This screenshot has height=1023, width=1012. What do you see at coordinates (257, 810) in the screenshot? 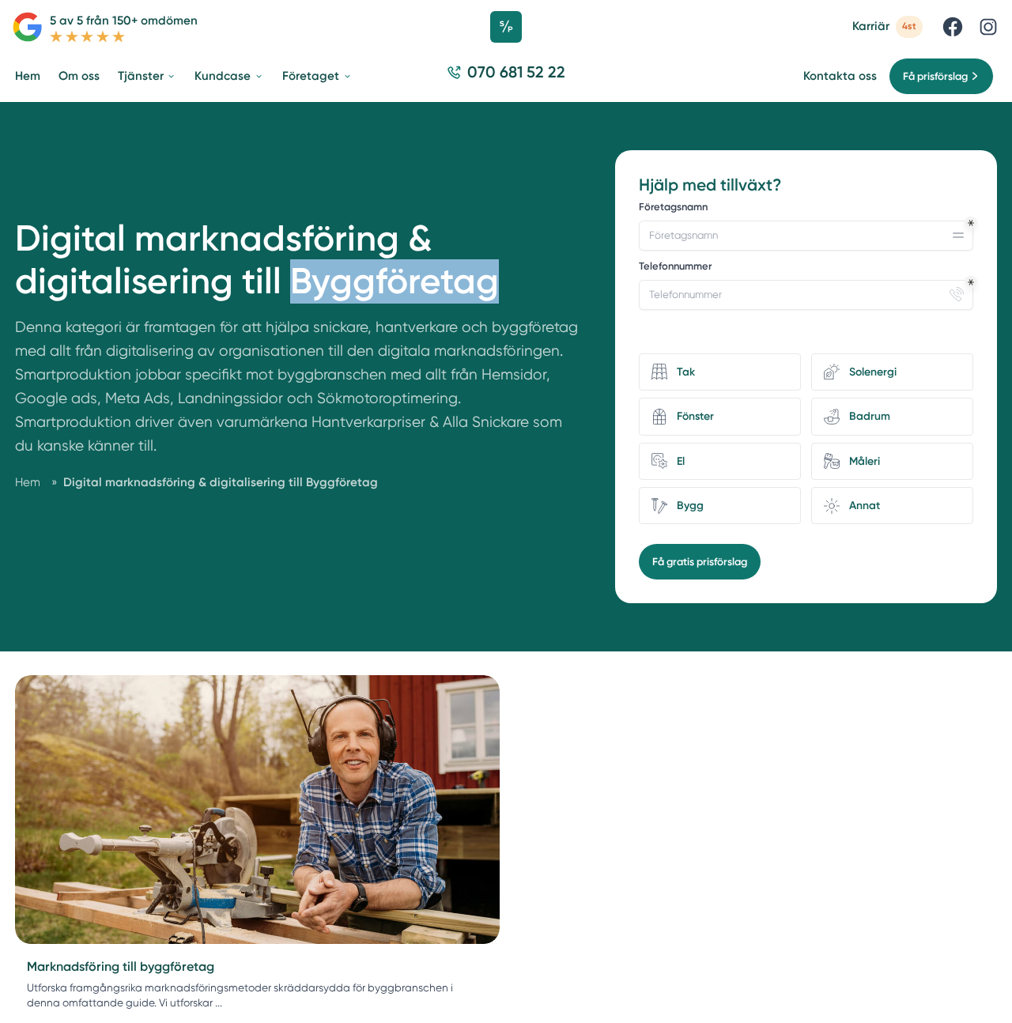
I see `img: Leads till Byggföretag, SEO till Byggföretag, Google Ads till Byggföretag, Kunder` at bounding box center [257, 810].